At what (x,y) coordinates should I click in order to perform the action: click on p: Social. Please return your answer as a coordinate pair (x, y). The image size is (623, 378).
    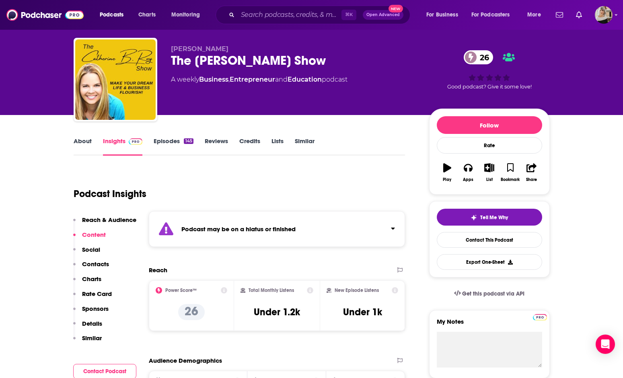
    Looking at the image, I should click on (91, 249).